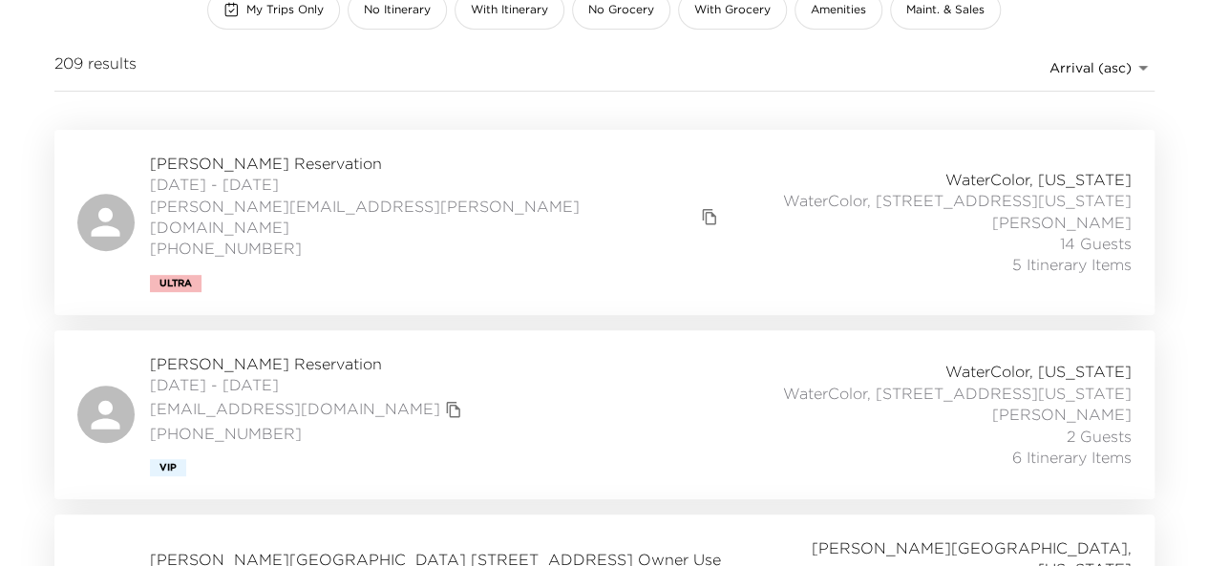 This screenshot has height=566, width=1208. I want to click on span: 5 Itinerary Items, so click(1071, 264).